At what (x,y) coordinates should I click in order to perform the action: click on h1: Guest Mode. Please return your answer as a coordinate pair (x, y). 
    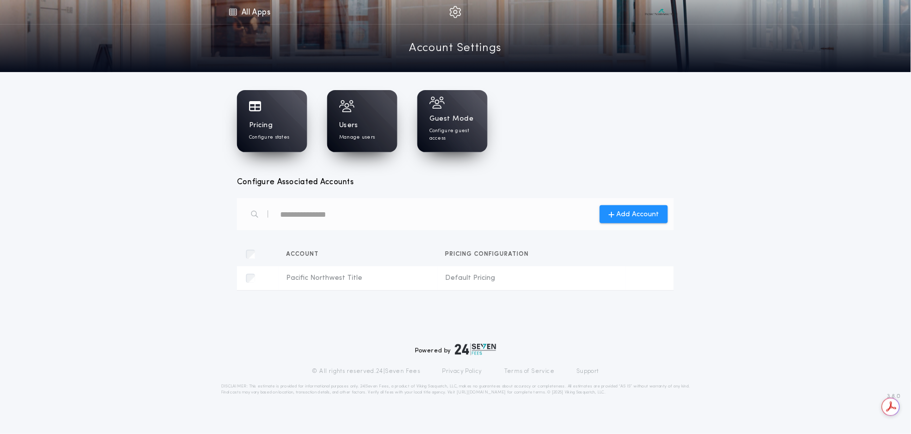
    Looking at the image, I should click on (451, 119).